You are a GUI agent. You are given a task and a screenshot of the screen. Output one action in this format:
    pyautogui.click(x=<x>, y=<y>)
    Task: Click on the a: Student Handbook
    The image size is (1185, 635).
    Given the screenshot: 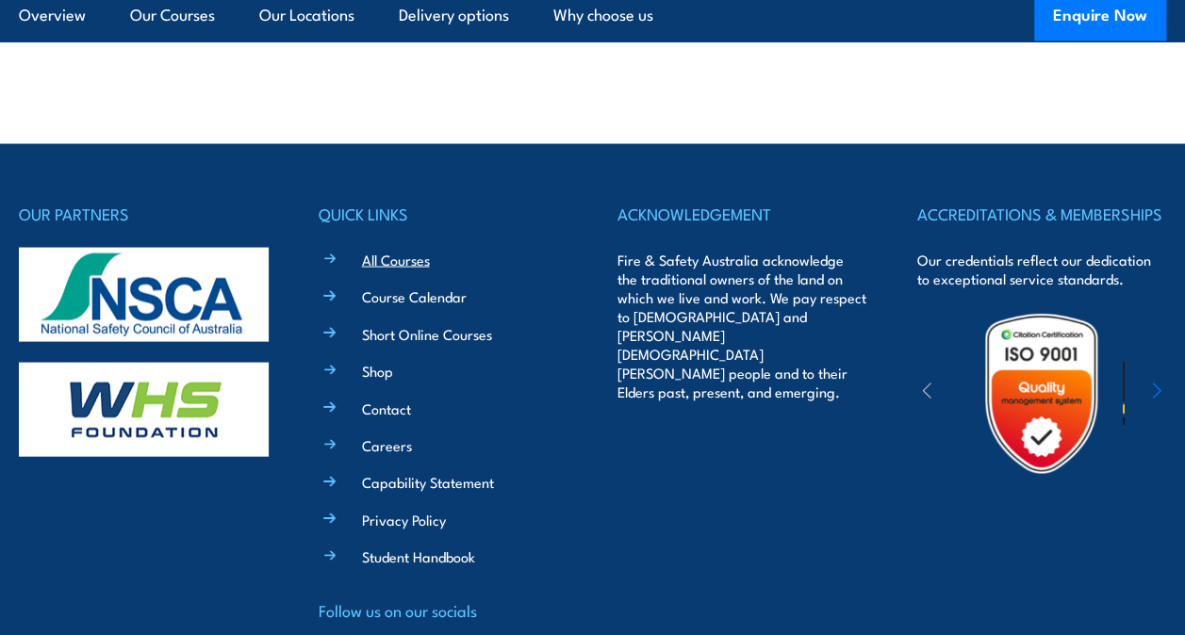 What is the action you would take?
    pyautogui.click(x=418, y=556)
    